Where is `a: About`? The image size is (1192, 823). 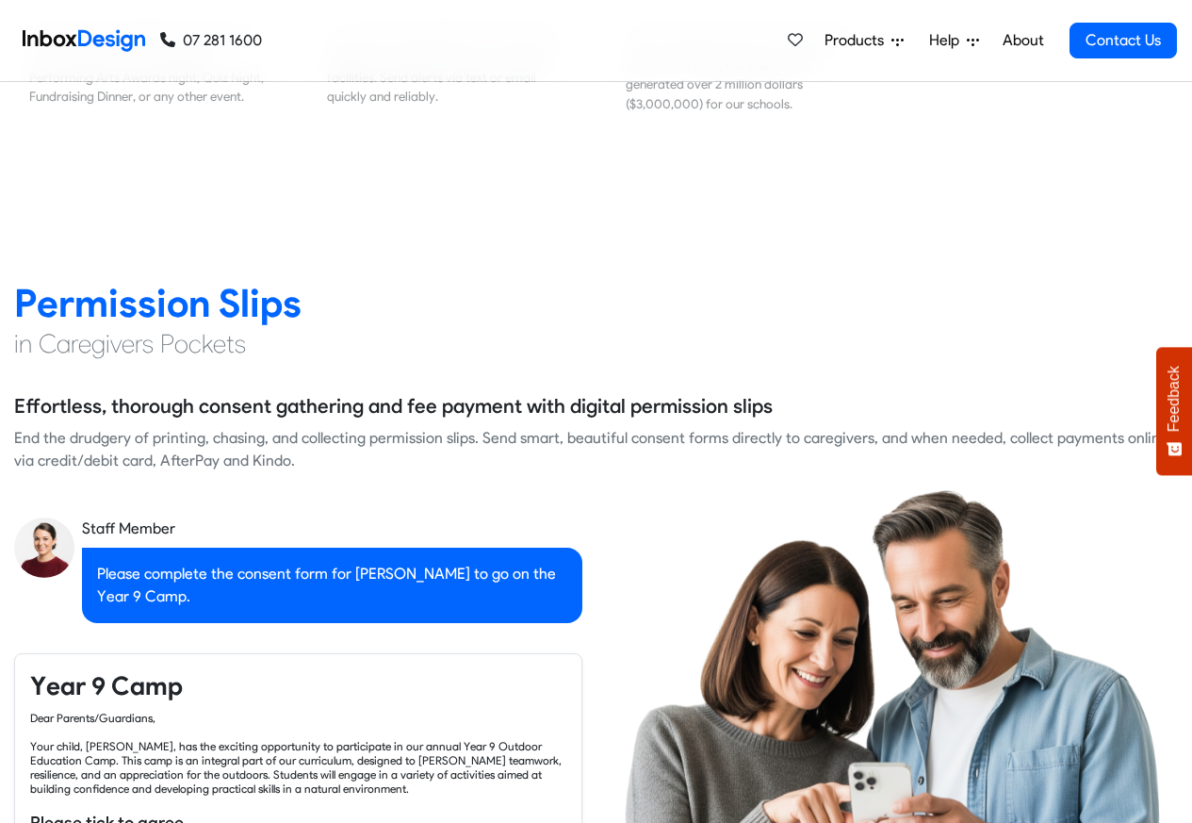
a: About is located at coordinates (1023, 41).